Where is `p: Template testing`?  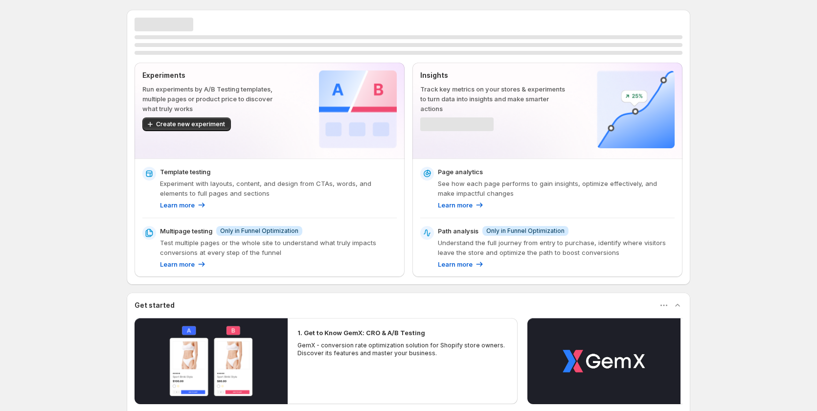
p: Template testing is located at coordinates (185, 172).